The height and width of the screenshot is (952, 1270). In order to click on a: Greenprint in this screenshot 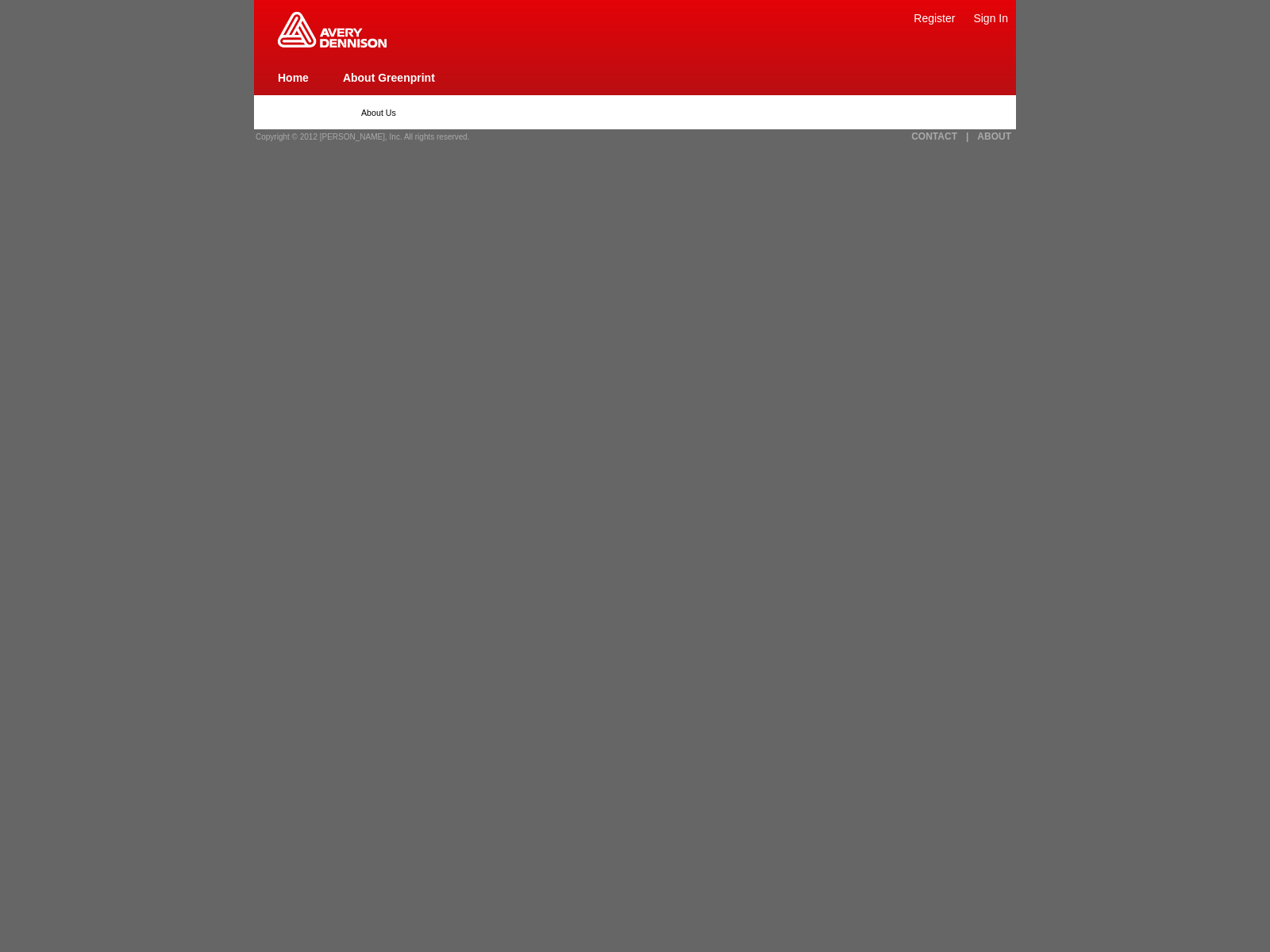, I will do `click(332, 44)`.